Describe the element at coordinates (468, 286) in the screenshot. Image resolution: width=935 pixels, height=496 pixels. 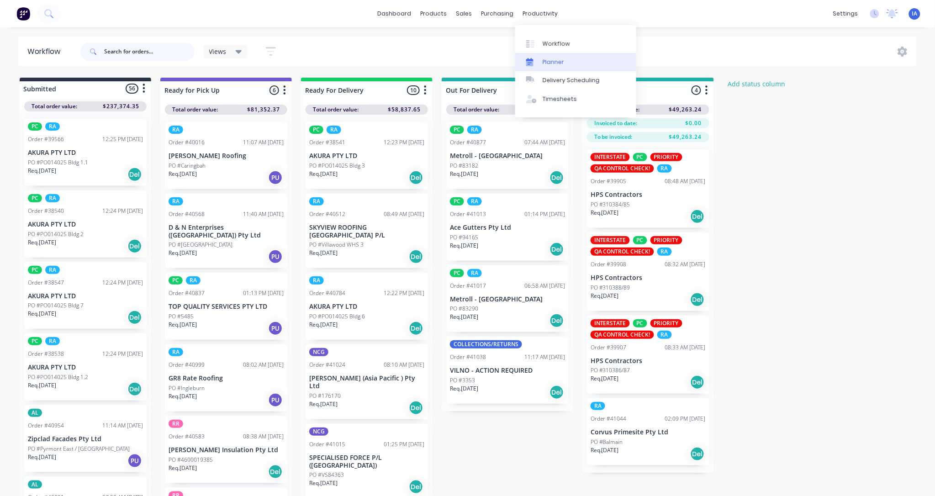
I see `div: Order #41017` at that location.